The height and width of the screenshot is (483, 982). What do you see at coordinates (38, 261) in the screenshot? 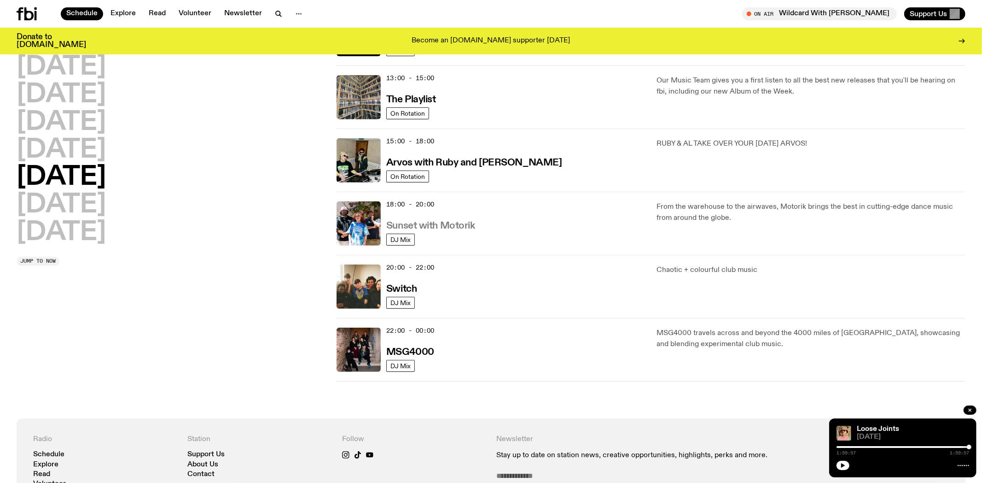
I see `button: Jump to now` at bounding box center [38, 261].